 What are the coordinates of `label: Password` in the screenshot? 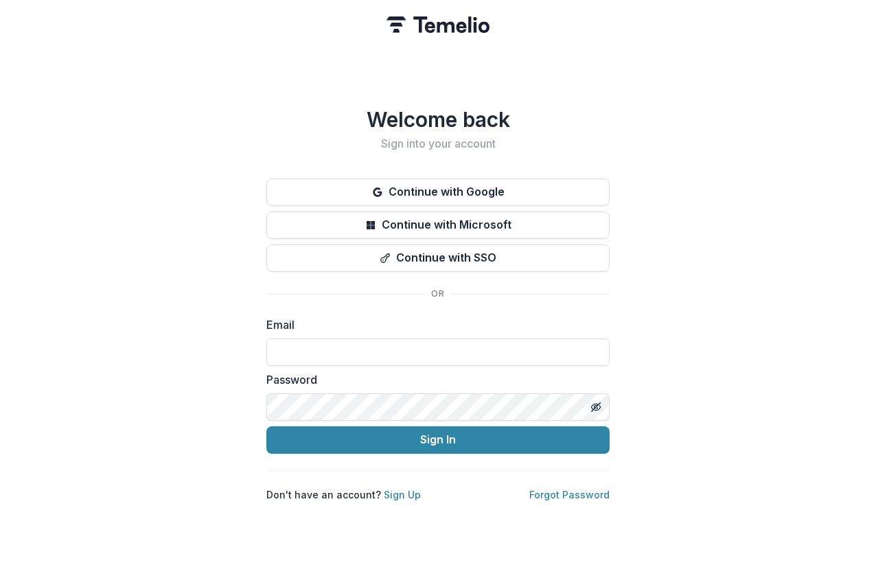 It's located at (434, 380).